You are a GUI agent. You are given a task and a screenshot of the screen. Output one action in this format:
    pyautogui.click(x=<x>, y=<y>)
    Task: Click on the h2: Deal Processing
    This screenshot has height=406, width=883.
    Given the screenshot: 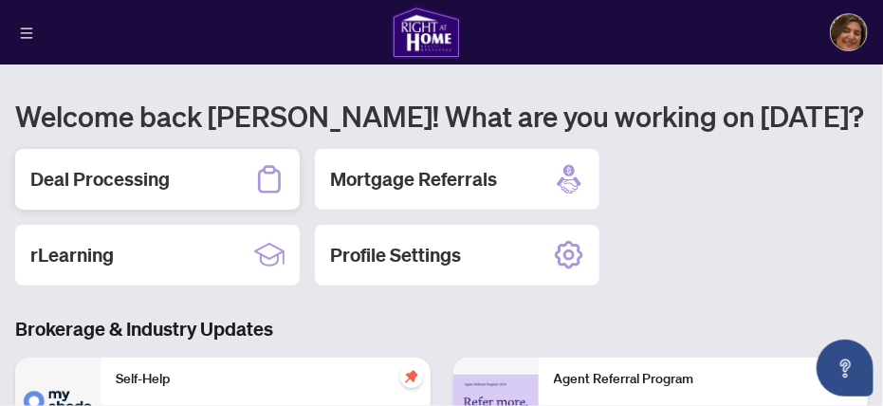 What is the action you would take?
    pyautogui.click(x=100, y=179)
    